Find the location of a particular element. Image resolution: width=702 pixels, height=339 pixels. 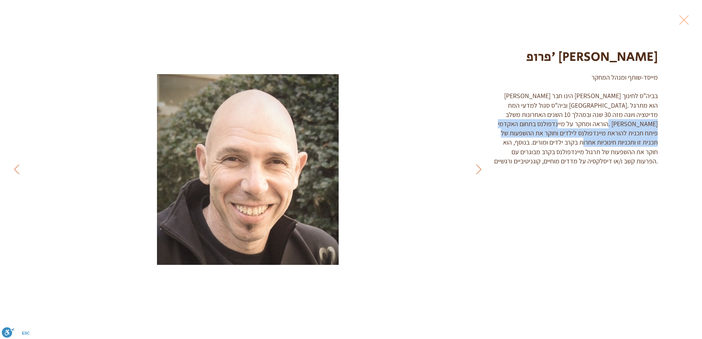

button: Exit expand mode is located at coordinates (684, 19).